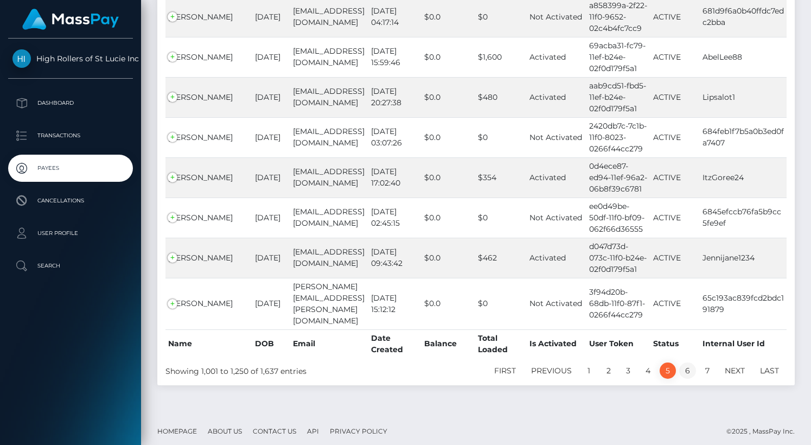  Describe the element at coordinates (448, 343) in the screenshot. I see `th: Balance` at that location.